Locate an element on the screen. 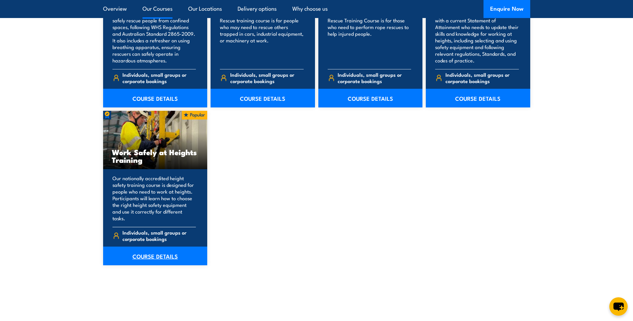 This screenshot has width=633, height=321. p: This refresher course is for anyone with a current Statement of Attainment who needs to update th... is located at coordinates (477, 37).